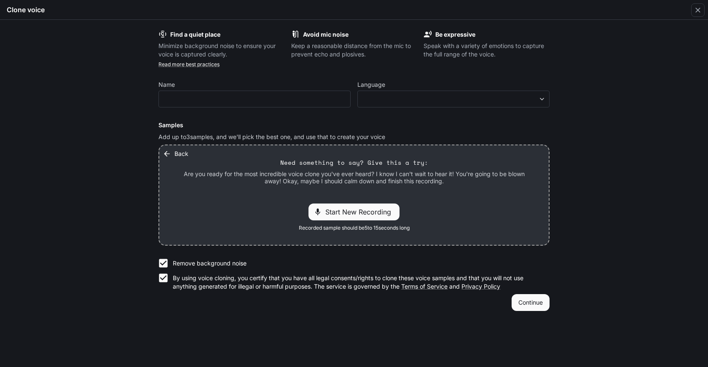 This screenshot has height=367, width=708. Describe the element at coordinates (481, 286) in the screenshot. I see `a: Privacy Policy` at that location.